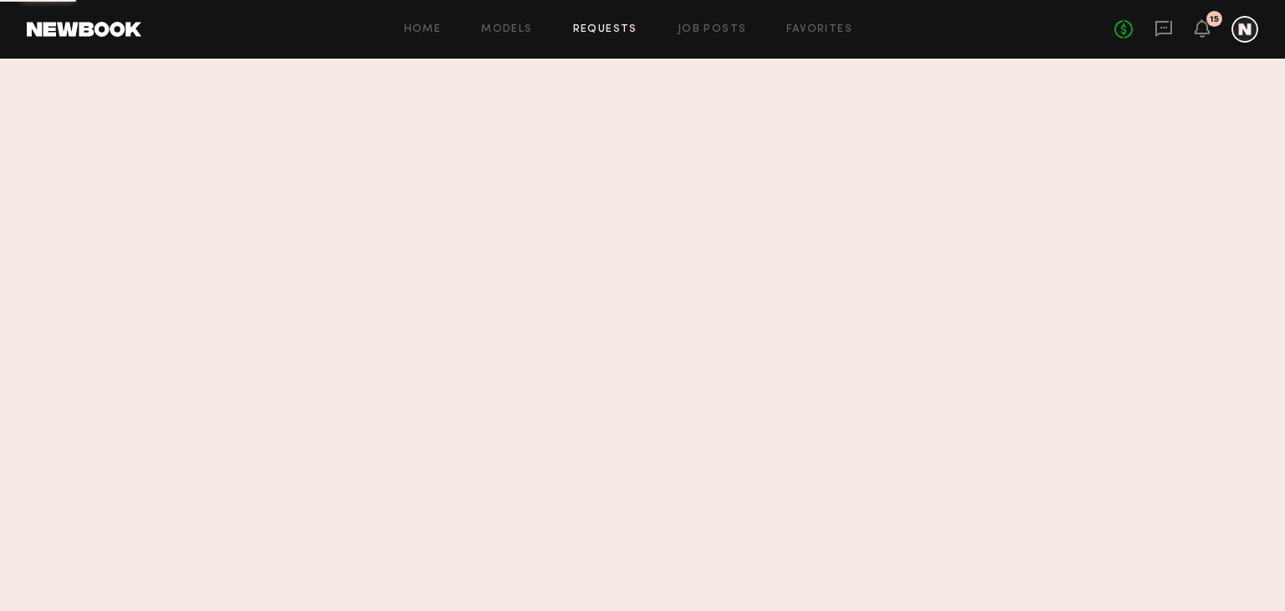 This screenshot has height=611, width=1285. Describe the element at coordinates (422, 29) in the screenshot. I see `a: Home` at that location.